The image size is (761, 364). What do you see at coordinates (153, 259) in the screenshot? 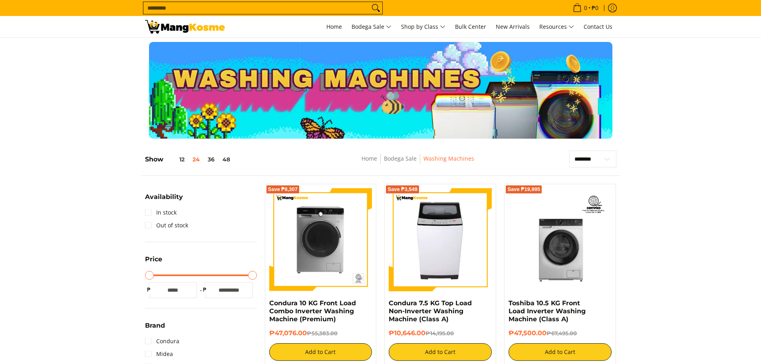
I see `span: Price` at bounding box center [153, 259].